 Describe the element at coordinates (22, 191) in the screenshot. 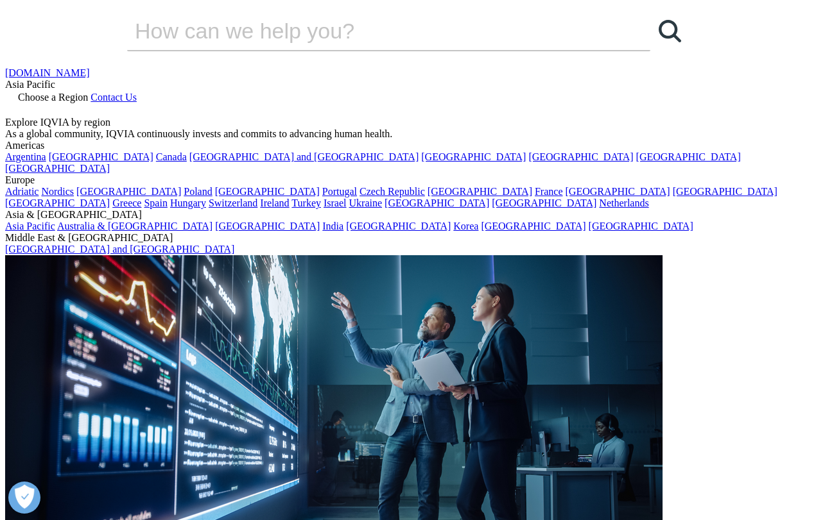

I see `a: Adriatic` at that location.